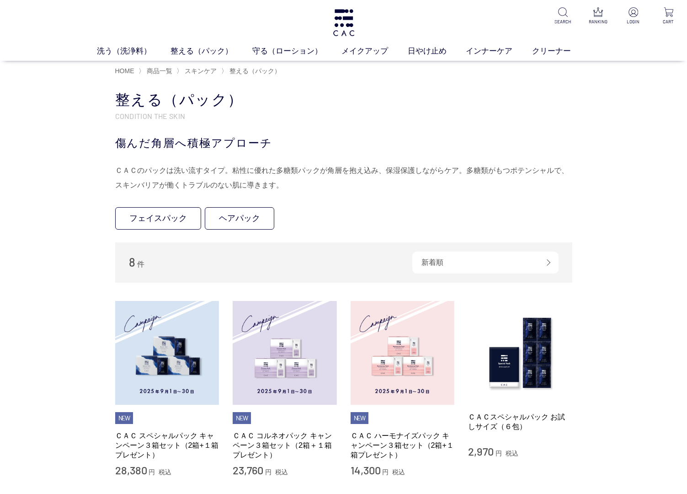  I want to click on span: 23,760, so click(248, 470).